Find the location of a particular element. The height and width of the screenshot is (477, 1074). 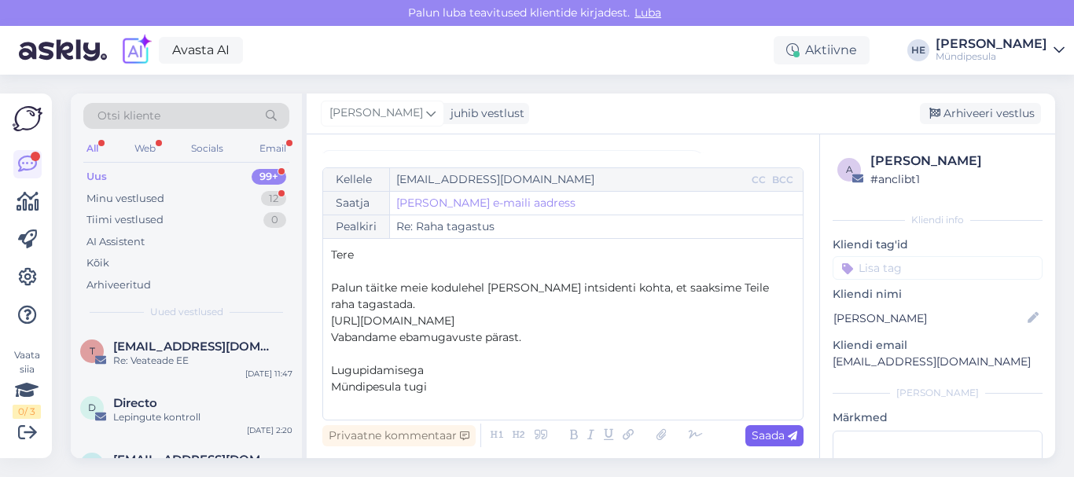

p: Kliendi tag'id is located at coordinates (937, 245).